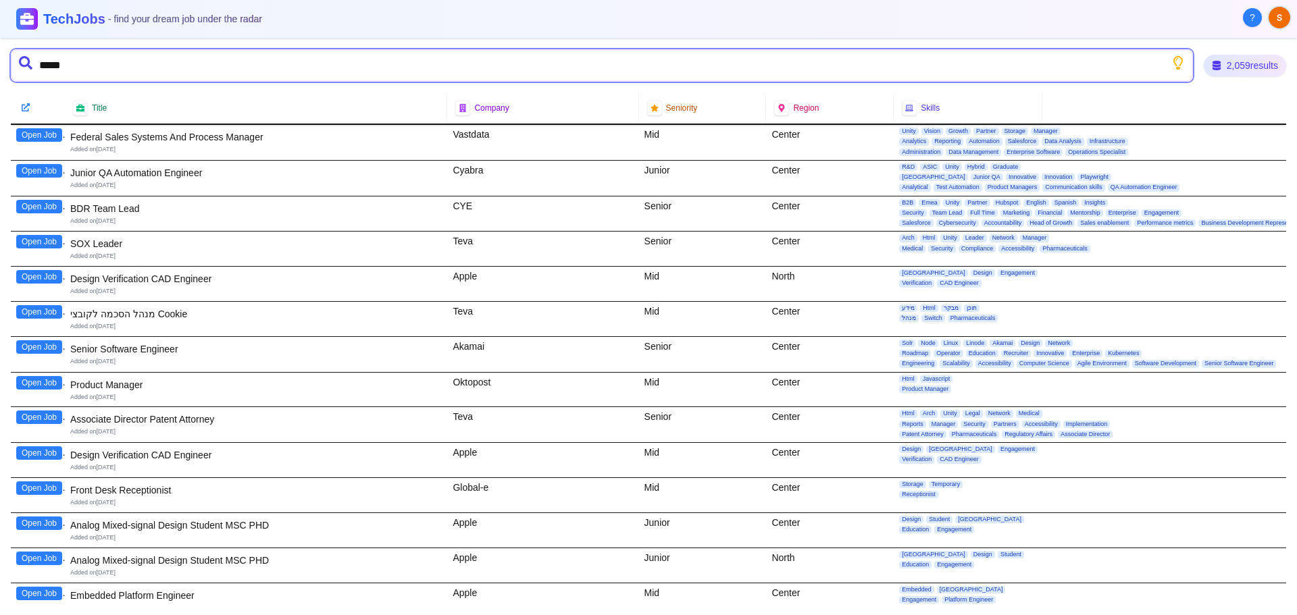  Describe the element at coordinates (1086, 353) in the screenshot. I see `span: Enterprise` at that location.